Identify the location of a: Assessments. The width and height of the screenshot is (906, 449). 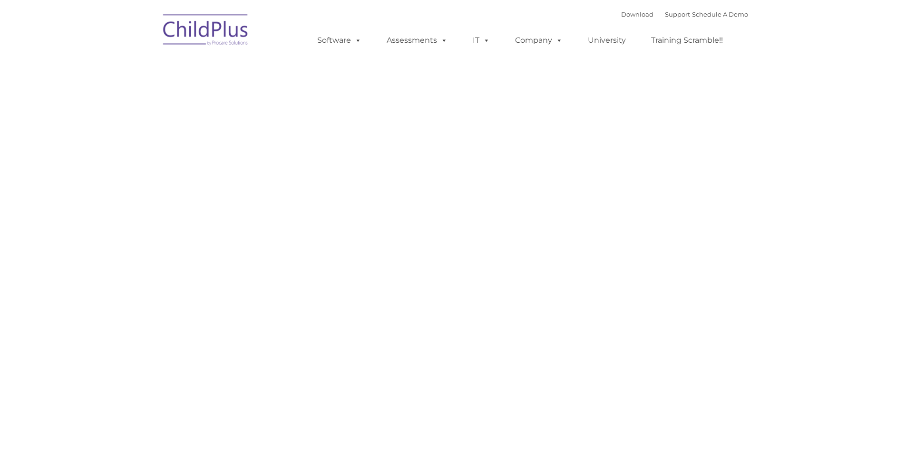
(417, 40).